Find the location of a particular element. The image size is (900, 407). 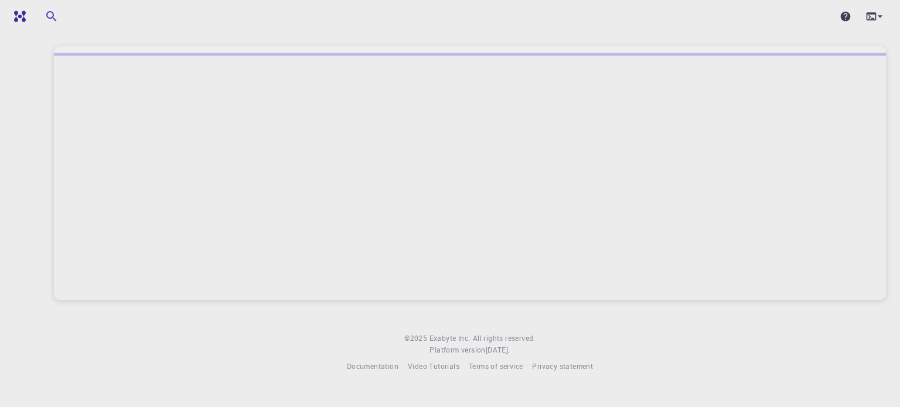

span: Platform version is located at coordinates (457, 350).